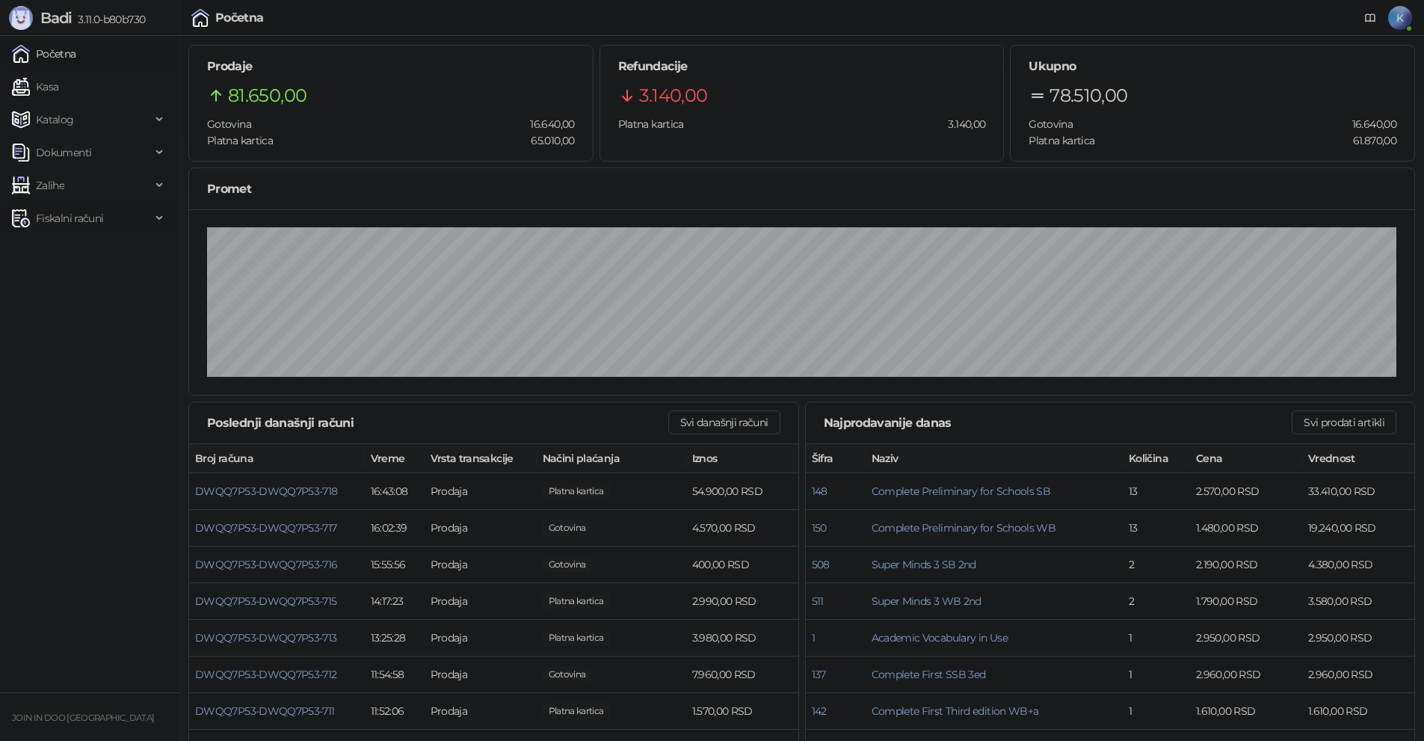 This screenshot has width=1424, height=741. I want to click on span: Dokumenti, so click(64, 152).